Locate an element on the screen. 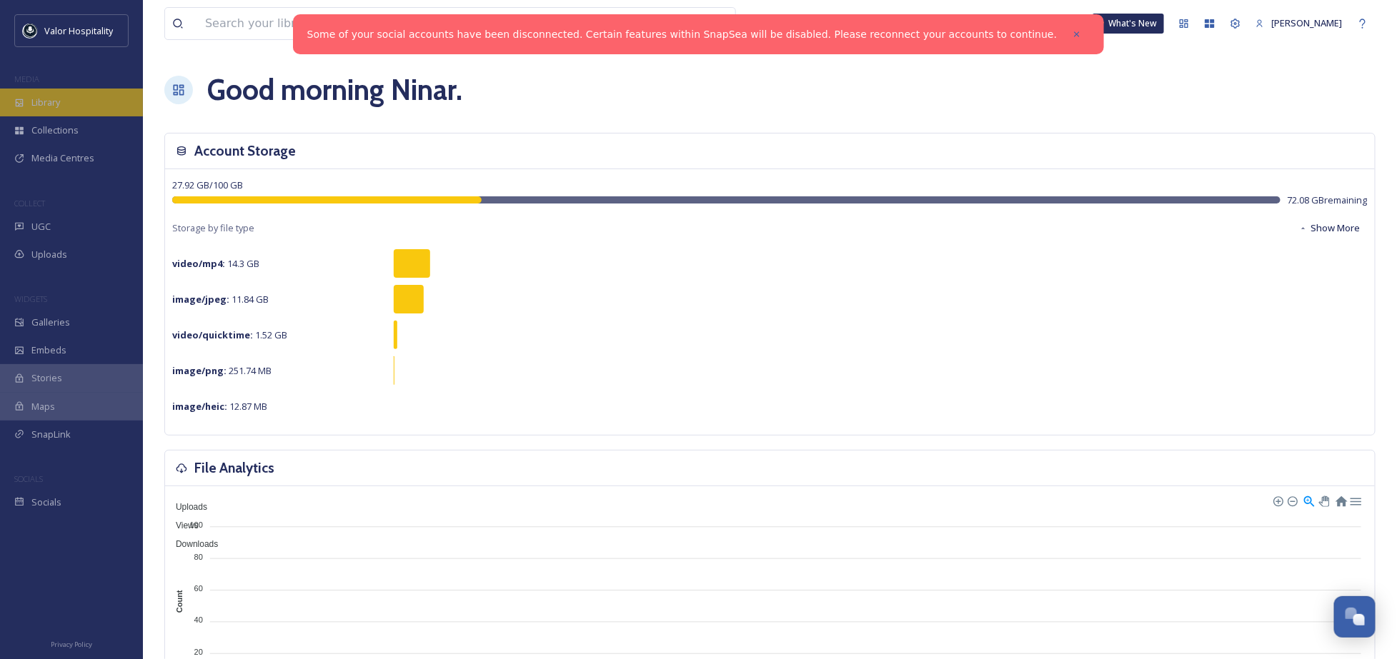  span: Stories is located at coordinates (46, 378).